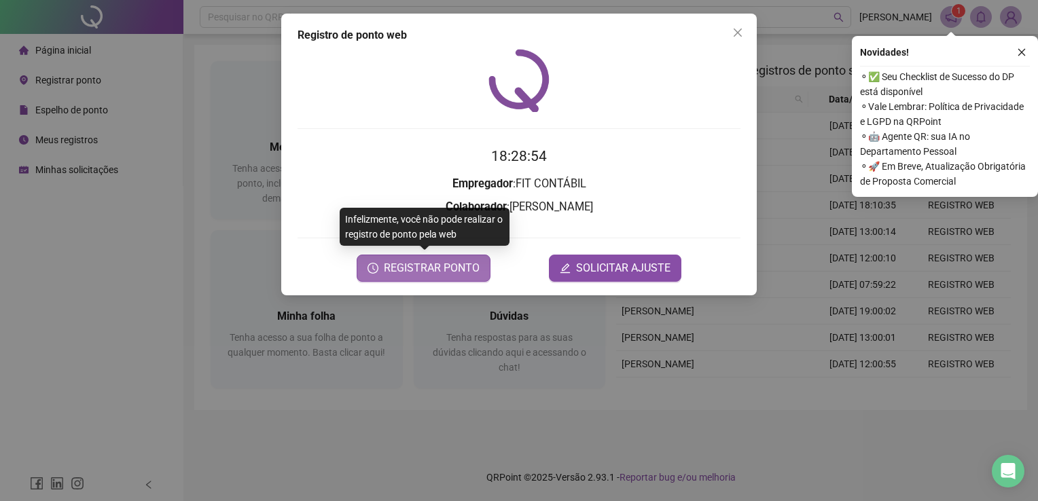 The width and height of the screenshot is (1038, 501). What do you see at coordinates (519, 184) in the screenshot?
I see `h3: : FIT CONTÁBIL` at bounding box center [519, 184].